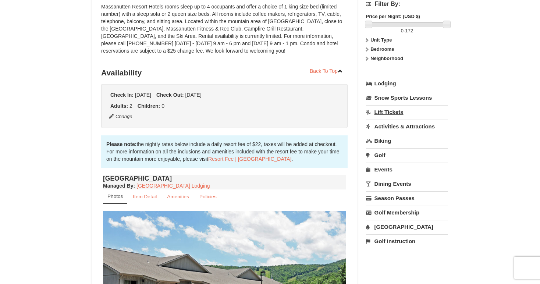  Describe the element at coordinates (119, 106) in the screenshot. I see `strong: Adults:` at that location.